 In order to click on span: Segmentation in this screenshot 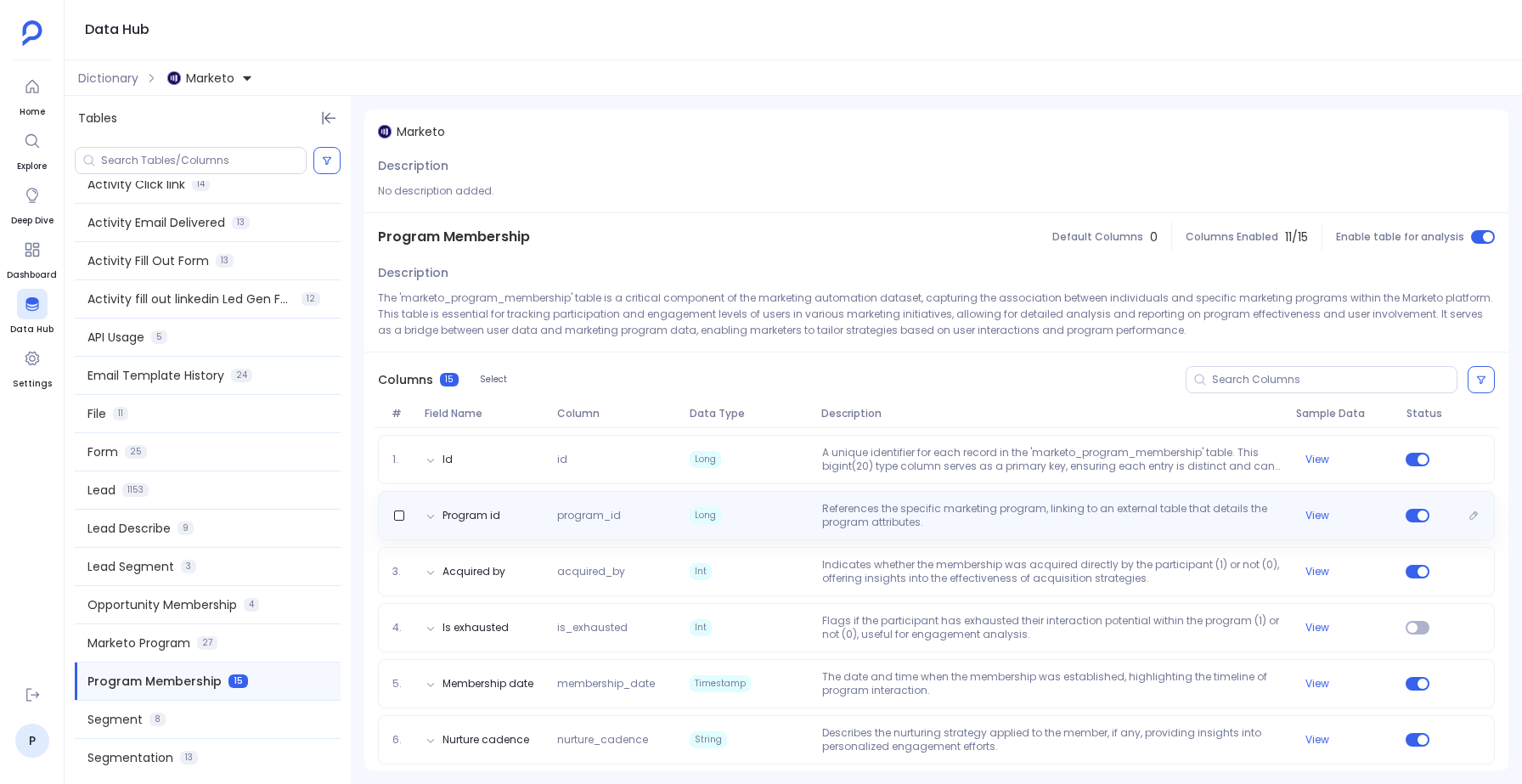, I will do `click(130, 757)`.